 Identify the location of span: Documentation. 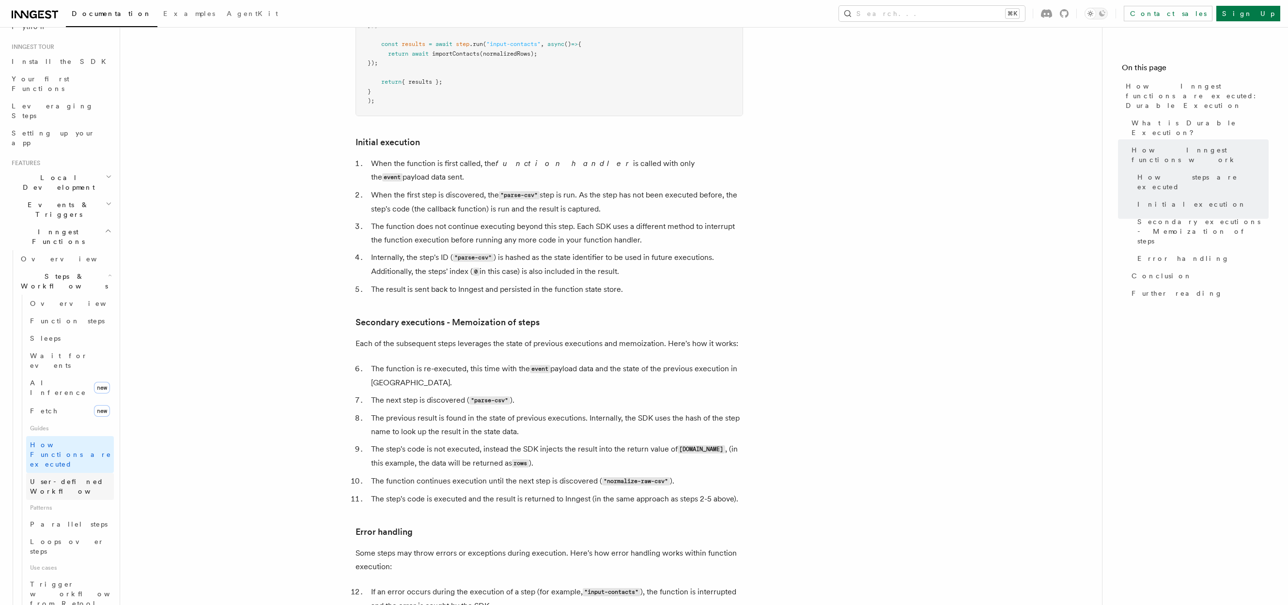
(111, 14).